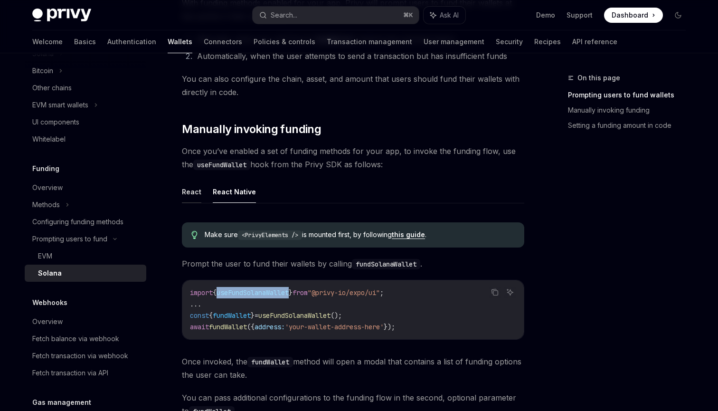 Image resolution: width=718 pixels, height=411 pixels. What do you see at coordinates (454, 42) in the screenshot?
I see `a: User management` at bounding box center [454, 42].